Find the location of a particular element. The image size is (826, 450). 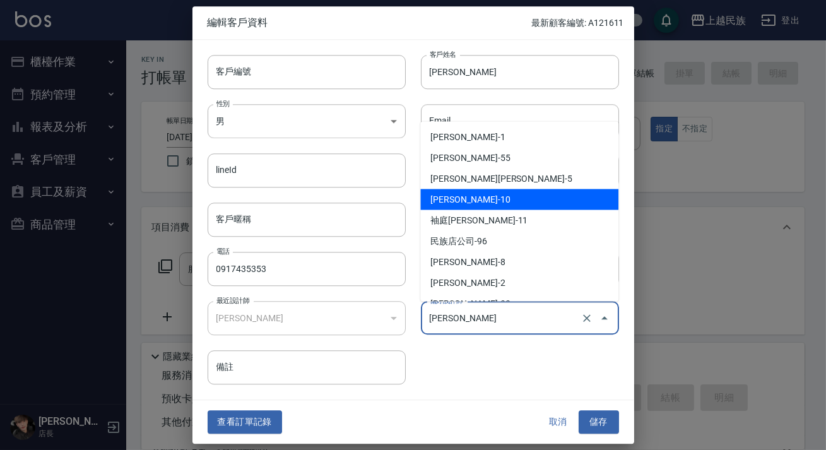

p: 最新顧客編號: A121611 is located at coordinates (577, 23).